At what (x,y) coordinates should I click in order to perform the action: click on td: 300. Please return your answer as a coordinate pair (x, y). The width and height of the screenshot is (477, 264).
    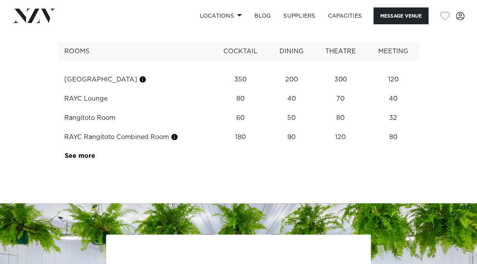
    Looking at the image, I should click on (340, 80).